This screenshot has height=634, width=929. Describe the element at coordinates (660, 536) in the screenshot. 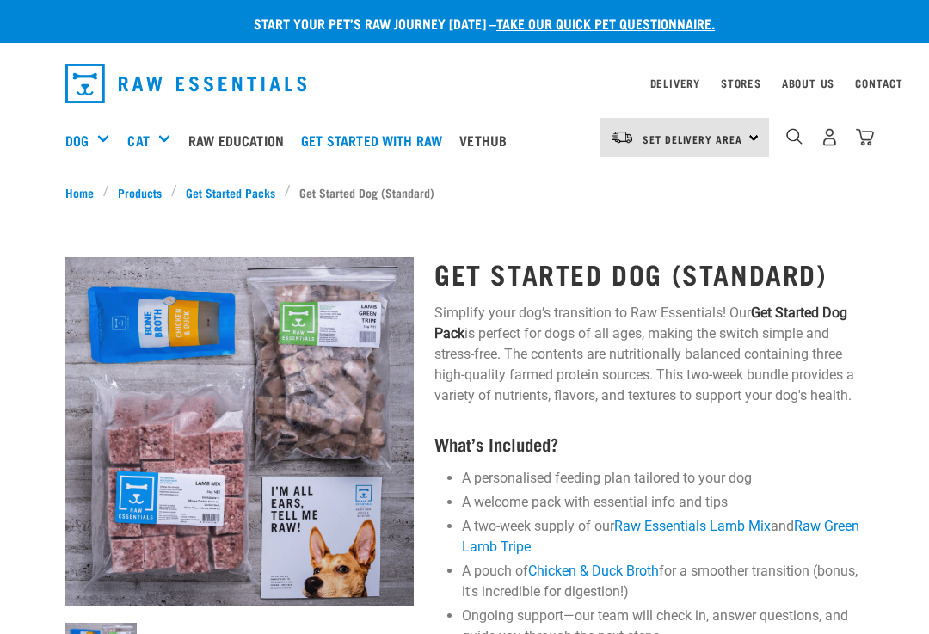

I see `a: Raw Green Lamb Tripe` at that location.